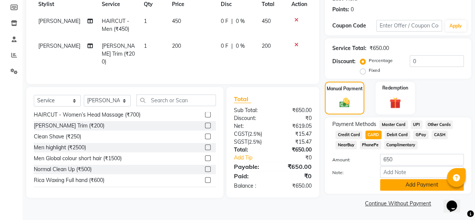  I want to click on label: Manual Payment, so click(345, 89).